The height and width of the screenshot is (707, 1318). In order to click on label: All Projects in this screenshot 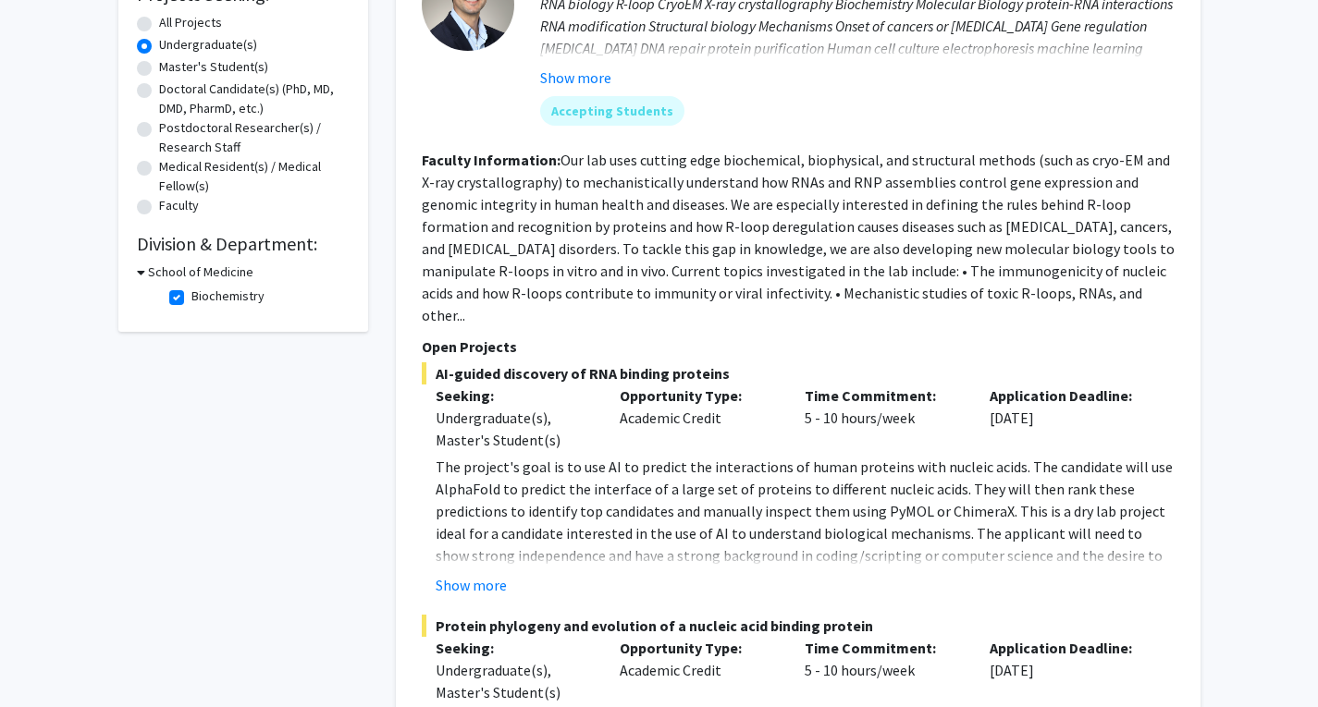, I will do `click(190, 22)`.